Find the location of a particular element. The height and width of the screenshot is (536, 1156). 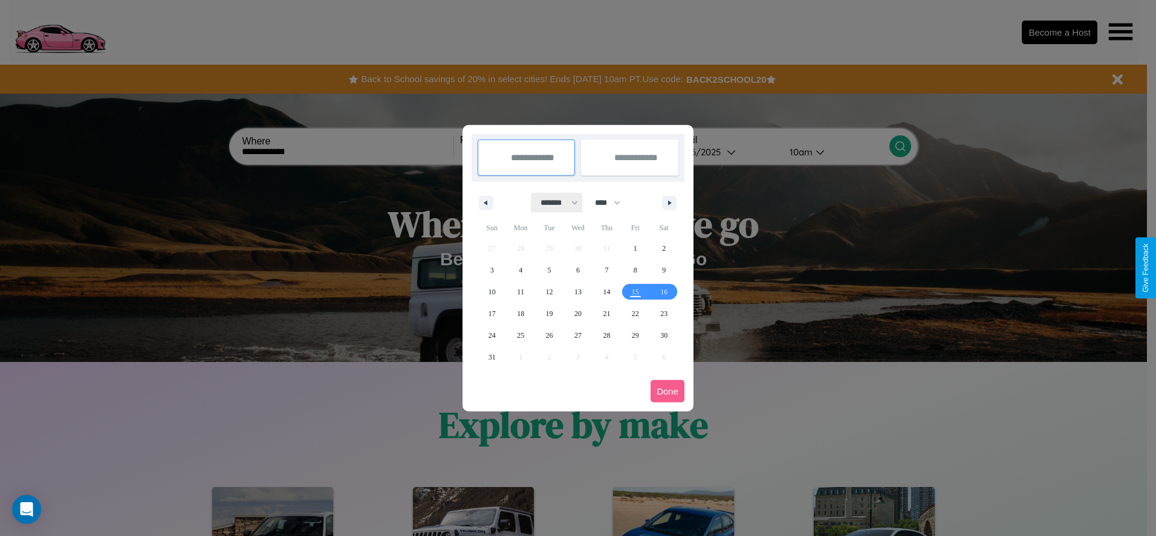

button: 24 is located at coordinates (492, 336).